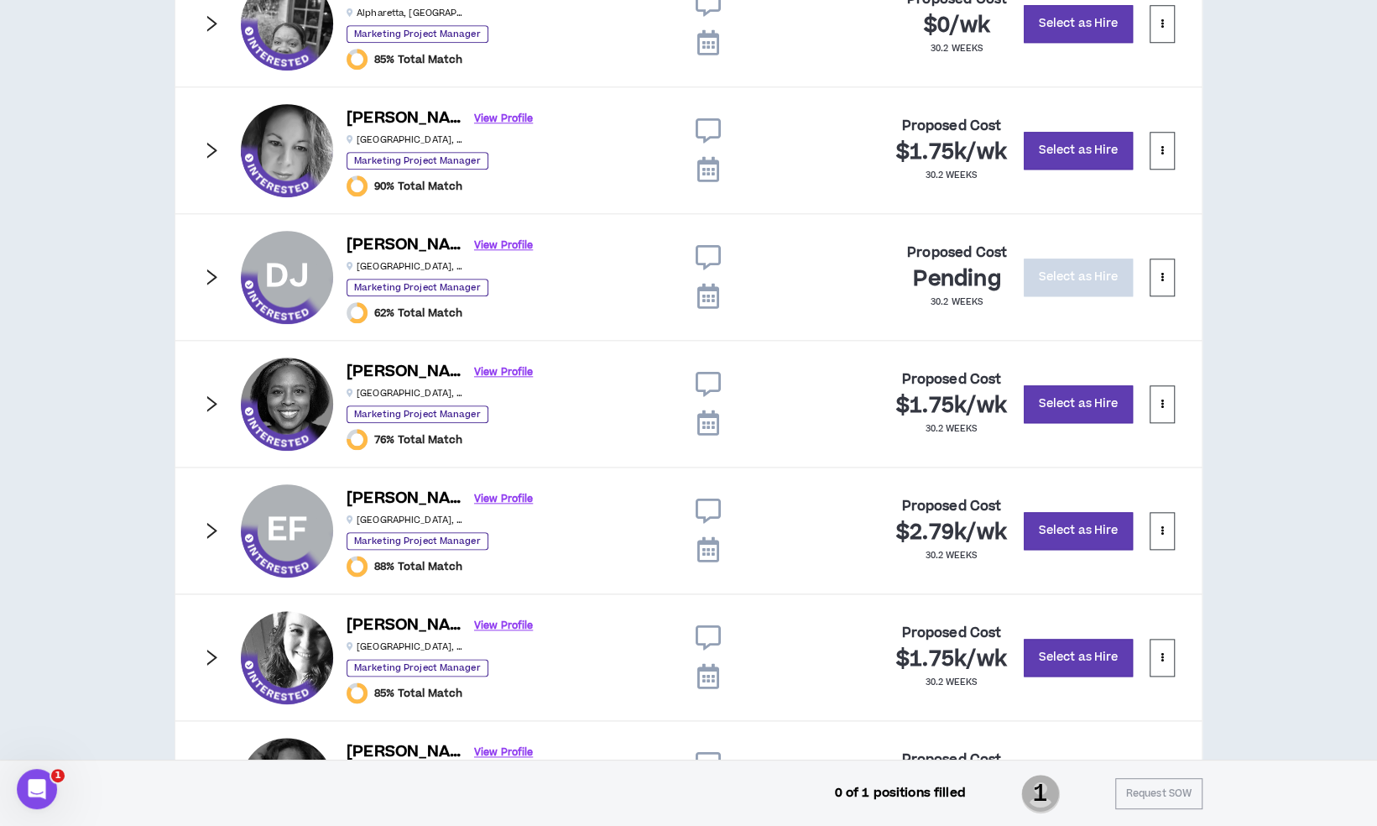 Image resolution: width=1377 pixels, height=826 pixels. Describe the element at coordinates (900, 793) in the screenshot. I see `p: 0 of 1 positions filled` at that location.